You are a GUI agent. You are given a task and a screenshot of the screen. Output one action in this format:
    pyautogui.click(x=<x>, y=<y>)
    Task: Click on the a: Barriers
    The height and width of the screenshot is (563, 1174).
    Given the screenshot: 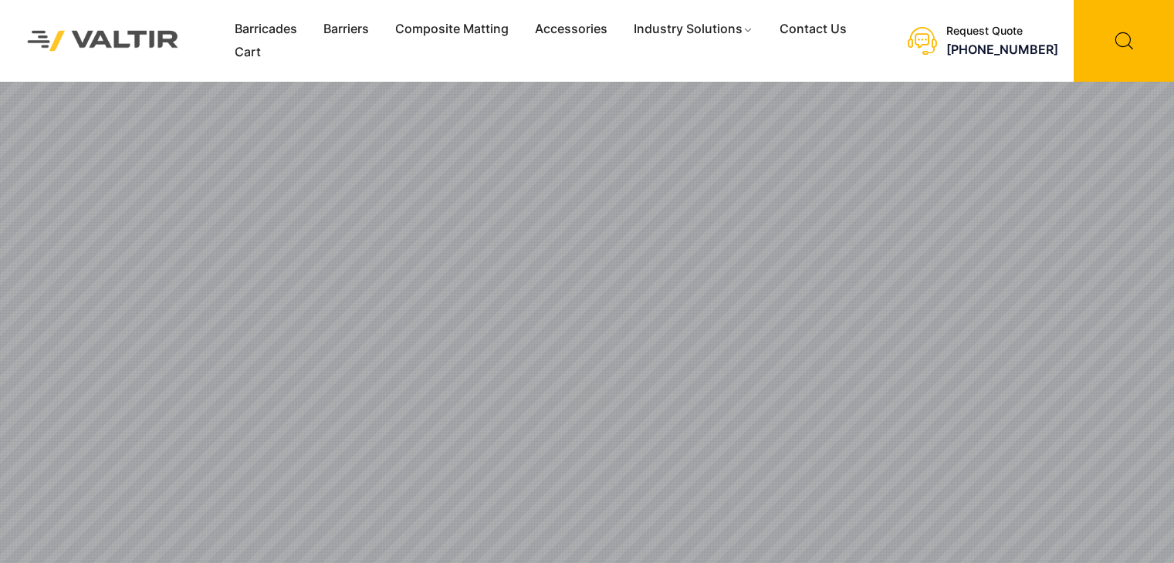 What is the action you would take?
    pyautogui.click(x=346, y=29)
    